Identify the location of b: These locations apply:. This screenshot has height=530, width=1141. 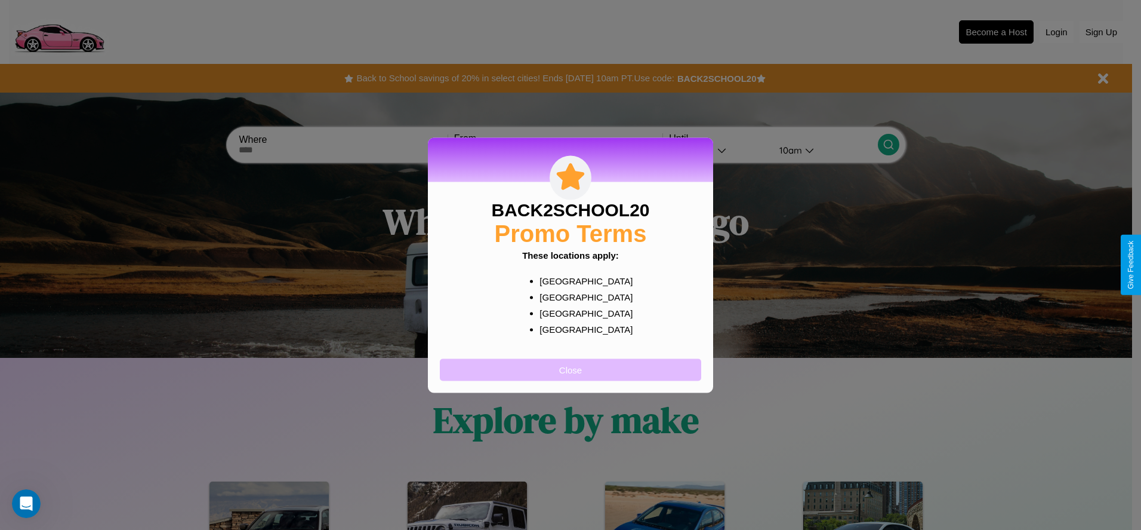
(571, 254).